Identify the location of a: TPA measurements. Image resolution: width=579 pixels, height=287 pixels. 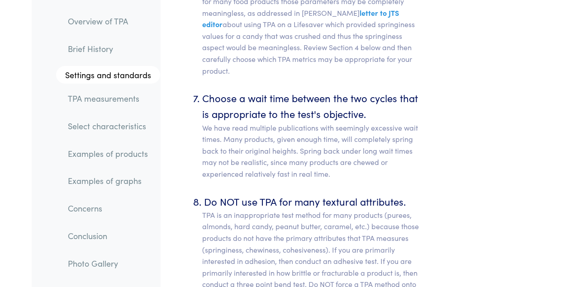
(110, 99).